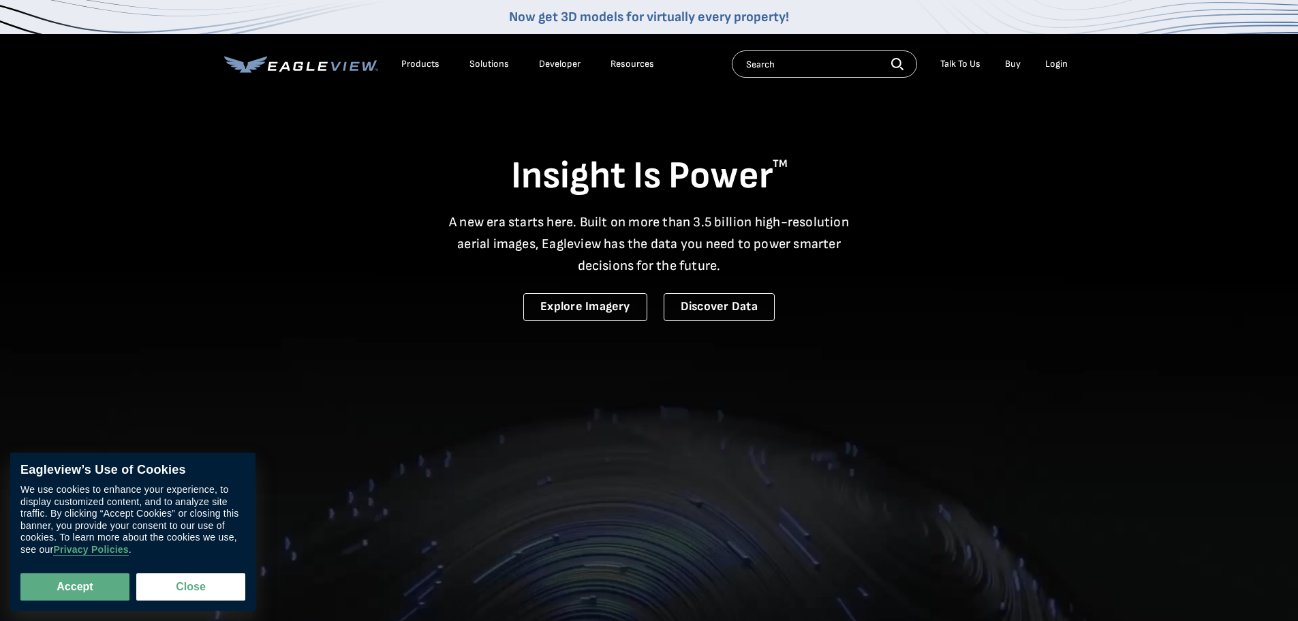  What do you see at coordinates (780, 164) in the screenshot?
I see `sup: TM` at bounding box center [780, 164].